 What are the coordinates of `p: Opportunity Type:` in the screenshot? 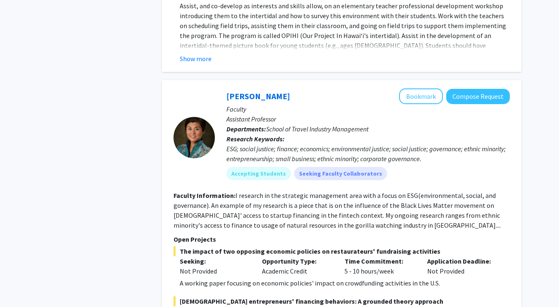 It's located at (297, 261).